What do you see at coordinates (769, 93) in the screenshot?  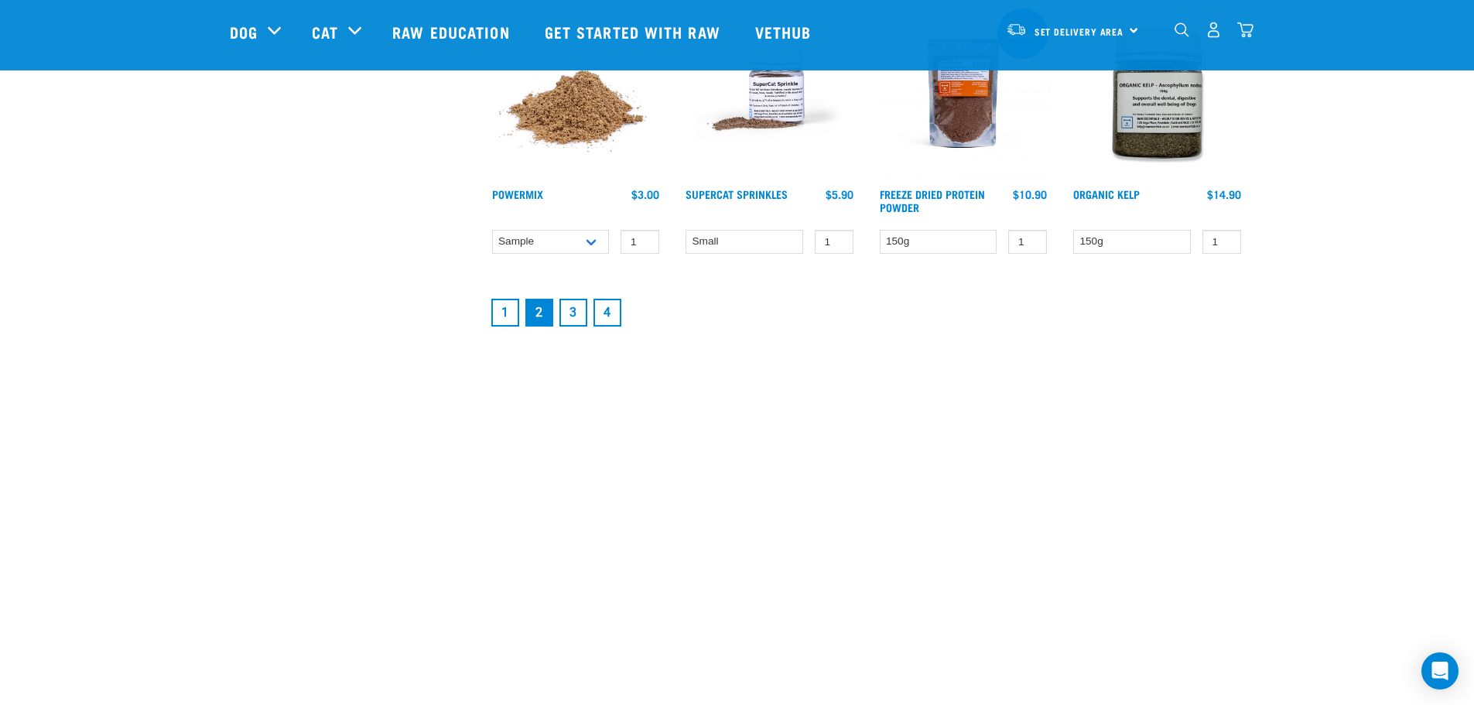 I see `img: Plastic Container of SuperCat Sprinkles With Product Shown Outside Of The Bottle` at bounding box center [769, 93].